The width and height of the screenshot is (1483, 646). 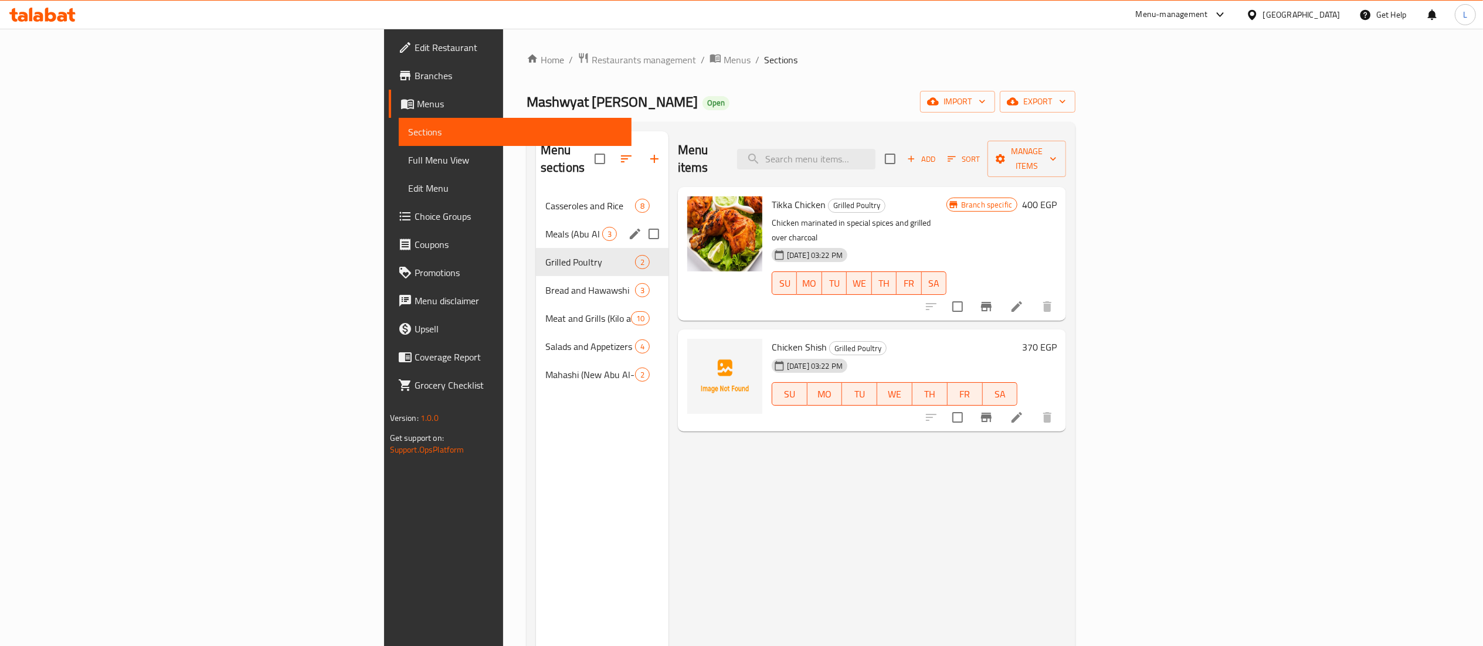 What do you see at coordinates (958, 101) in the screenshot?
I see `button: import` at bounding box center [958, 101].